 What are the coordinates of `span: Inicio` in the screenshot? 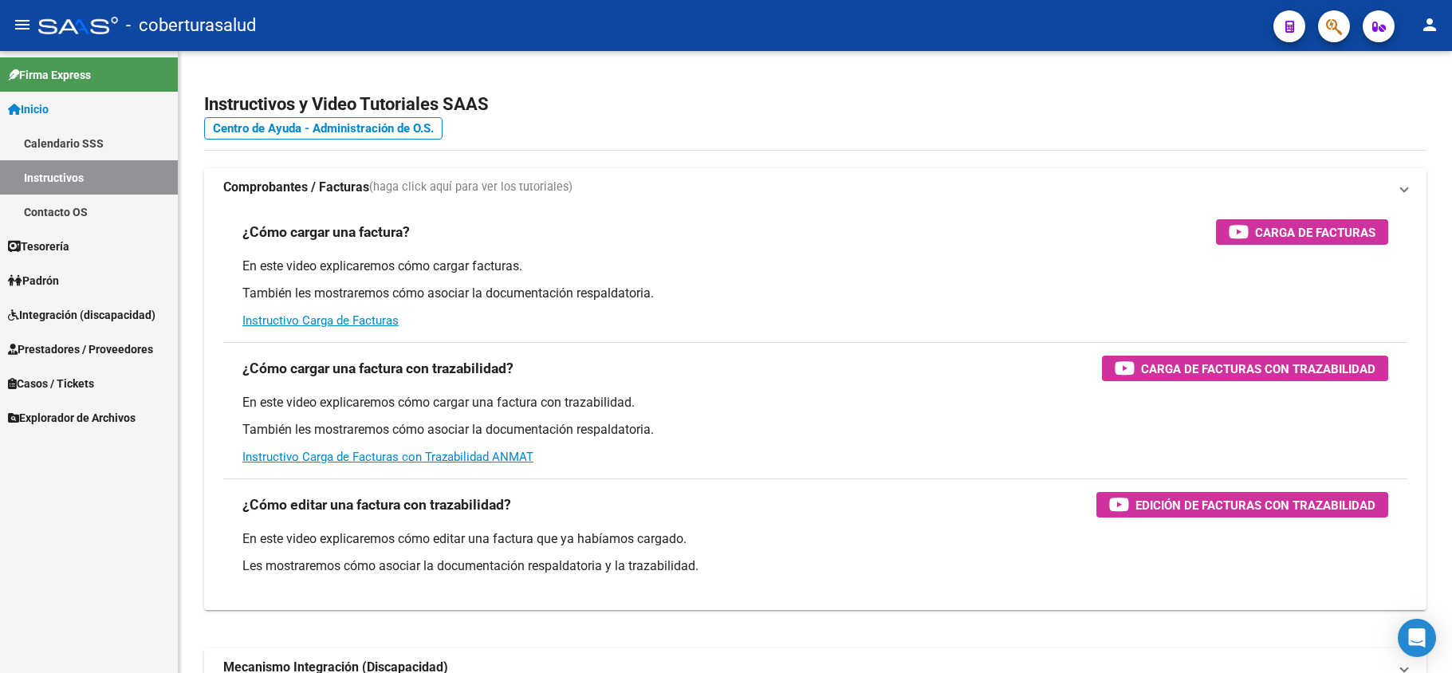 It's located at (28, 109).